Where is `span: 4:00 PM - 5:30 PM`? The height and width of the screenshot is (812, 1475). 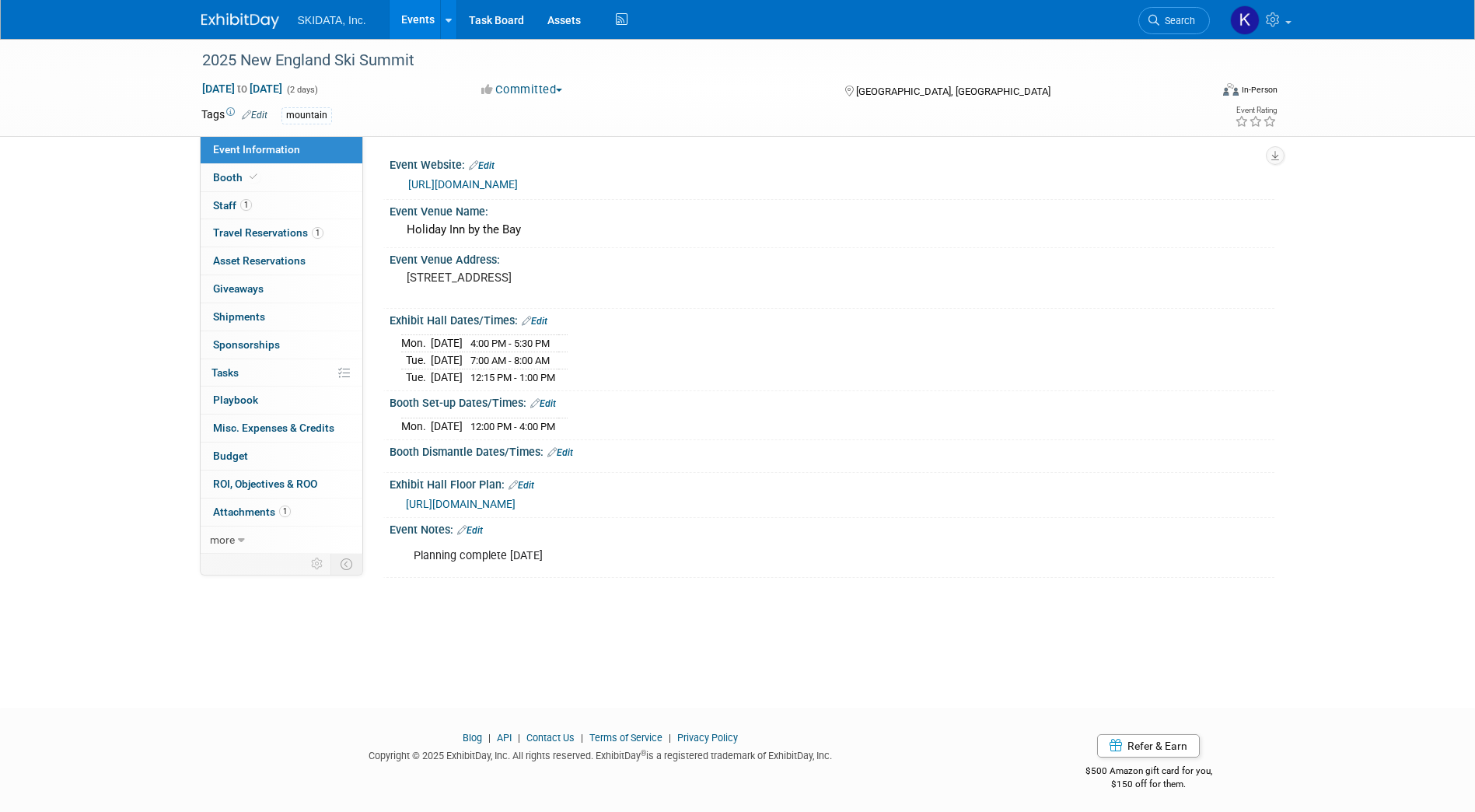 span: 4:00 PM - 5:30 PM is located at coordinates (510, 343).